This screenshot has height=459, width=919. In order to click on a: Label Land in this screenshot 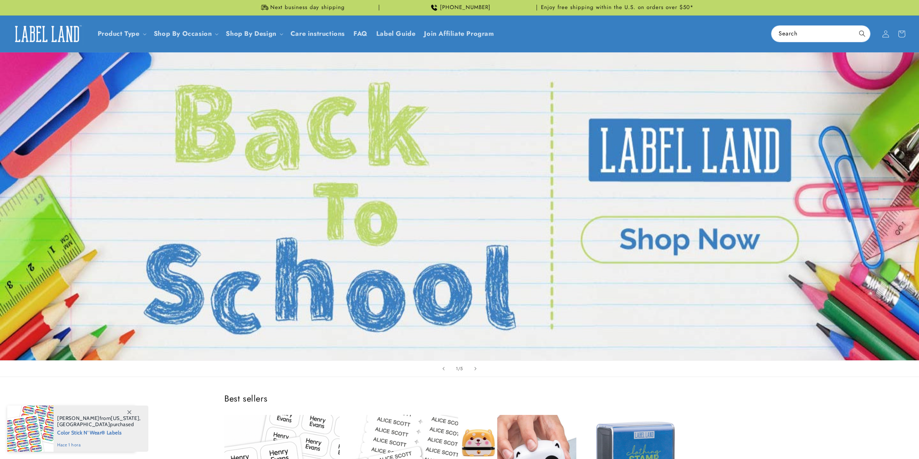, I will do `click(47, 34)`.